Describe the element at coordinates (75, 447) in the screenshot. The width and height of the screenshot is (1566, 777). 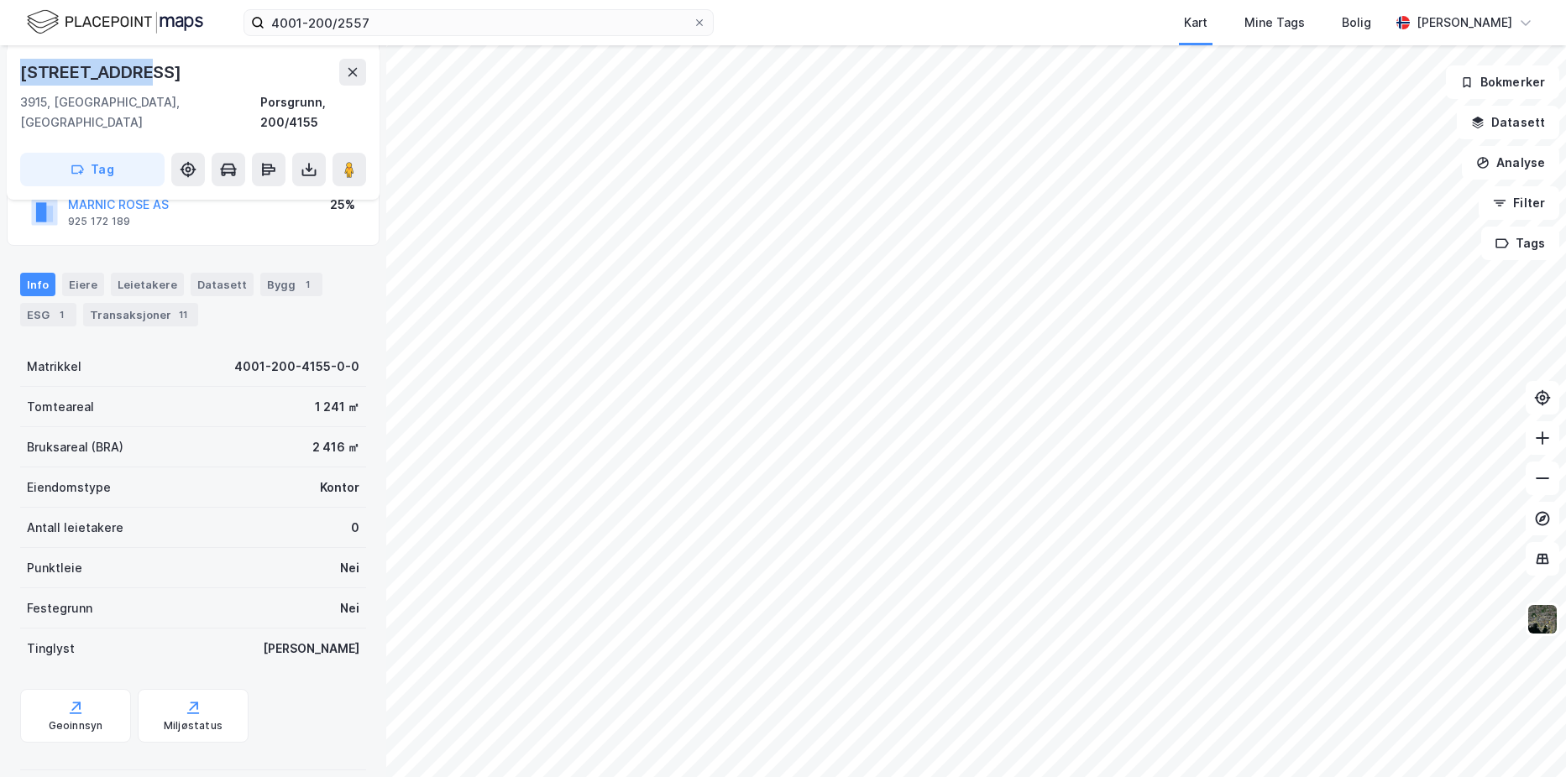
I see `div: Bruksareal (BRA)` at that location.